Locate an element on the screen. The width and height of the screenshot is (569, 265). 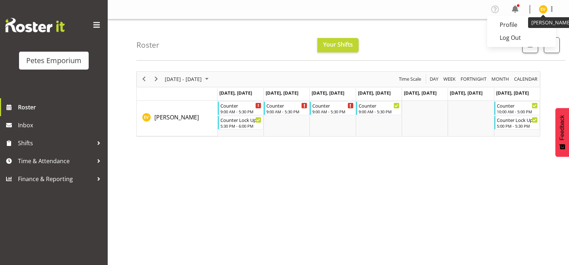
button: Timeline Month is located at coordinates (500, 79).